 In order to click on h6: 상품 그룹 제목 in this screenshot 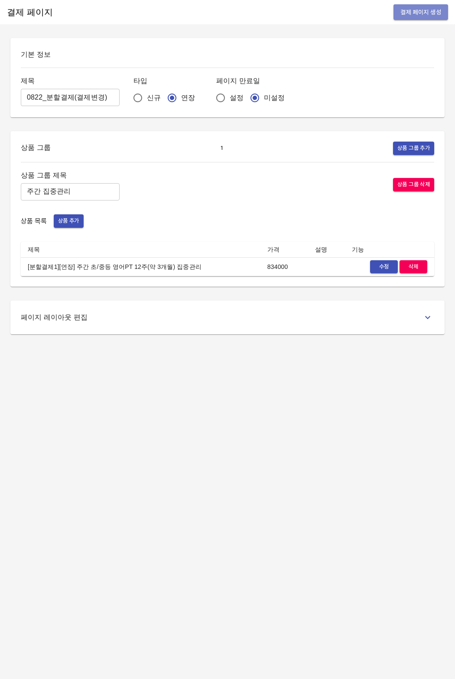, I will do `click(70, 175)`.